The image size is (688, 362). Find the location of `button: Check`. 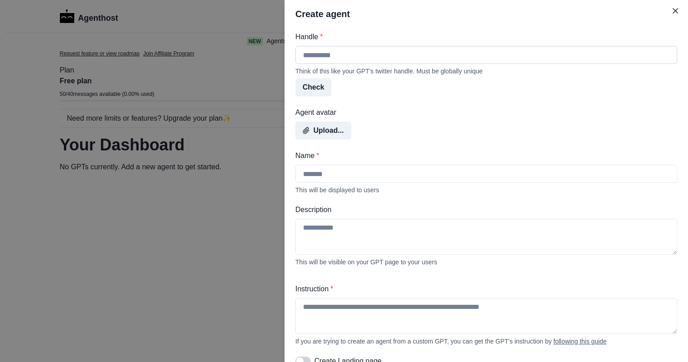

button: Check is located at coordinates (313, 87).